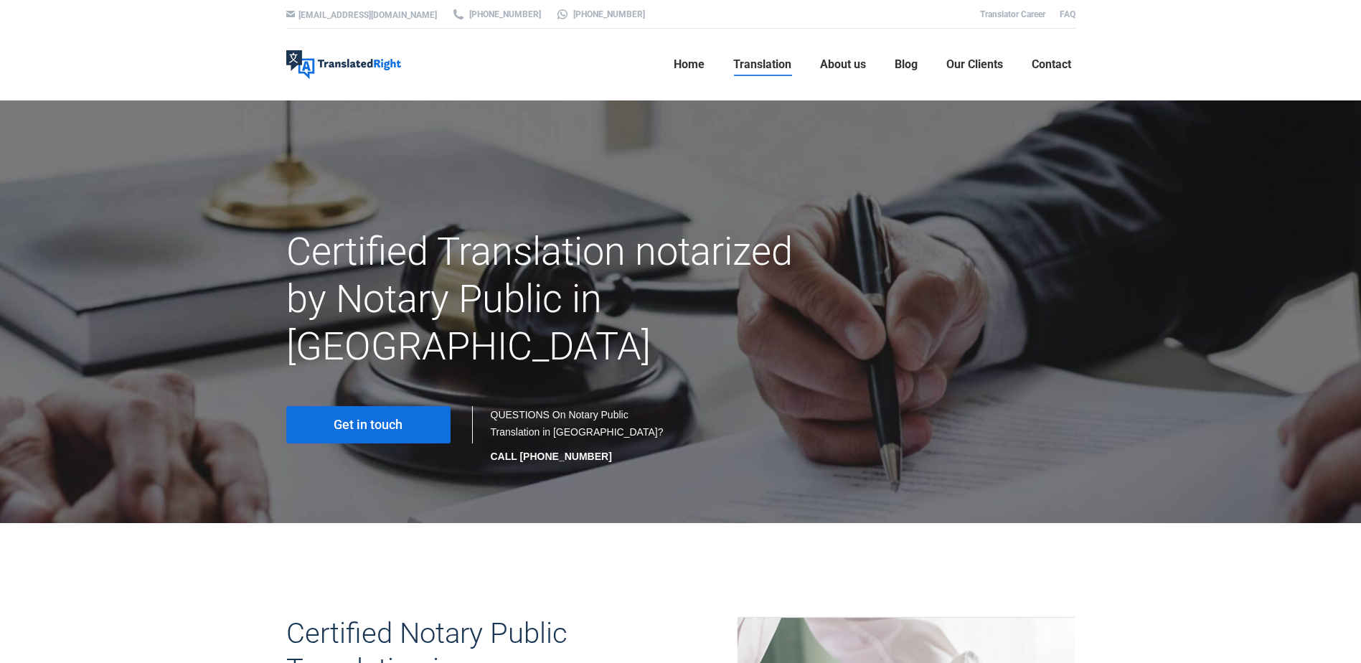 The height and width of the screenshot is (663, 1361). Describe the element at coordinates (906, 65) in the screenshot. I see `a: Blog` at that location.